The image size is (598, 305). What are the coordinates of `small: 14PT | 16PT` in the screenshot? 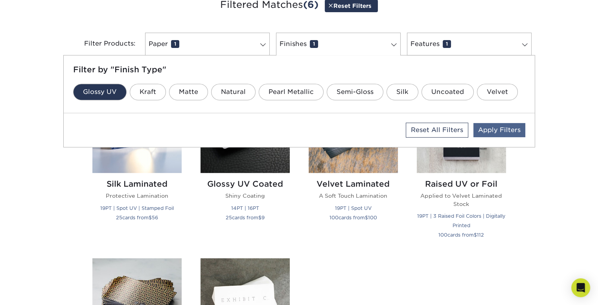 It's located at (245, 208).